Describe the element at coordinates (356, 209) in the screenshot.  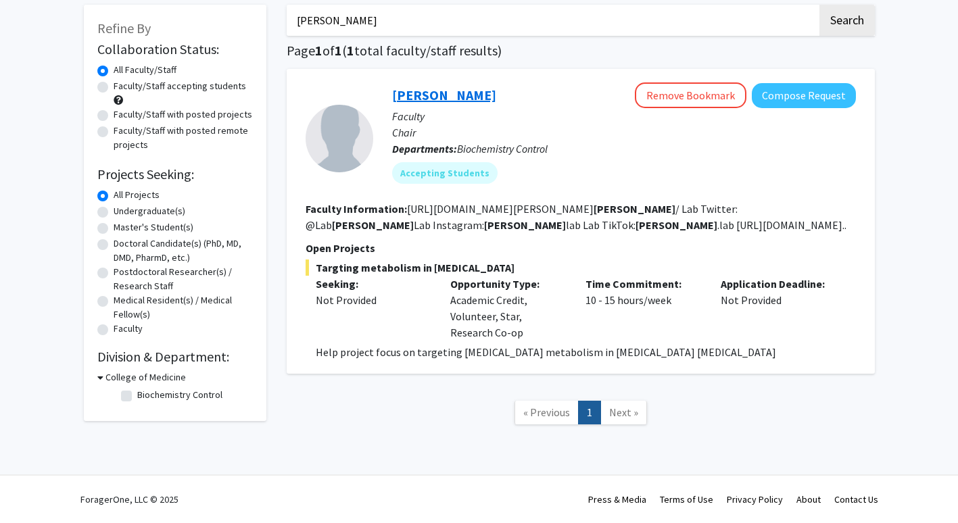
I see `b: Faculty Information:` at that location.